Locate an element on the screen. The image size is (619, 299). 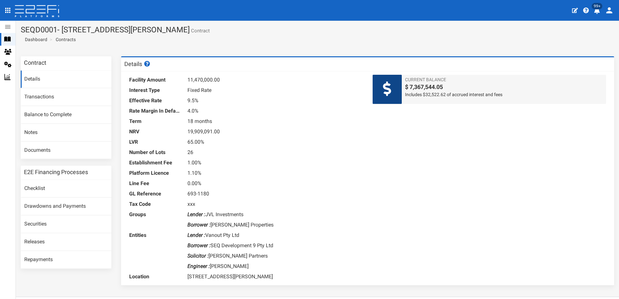
a: Notes is located at coordinates (66, 133).